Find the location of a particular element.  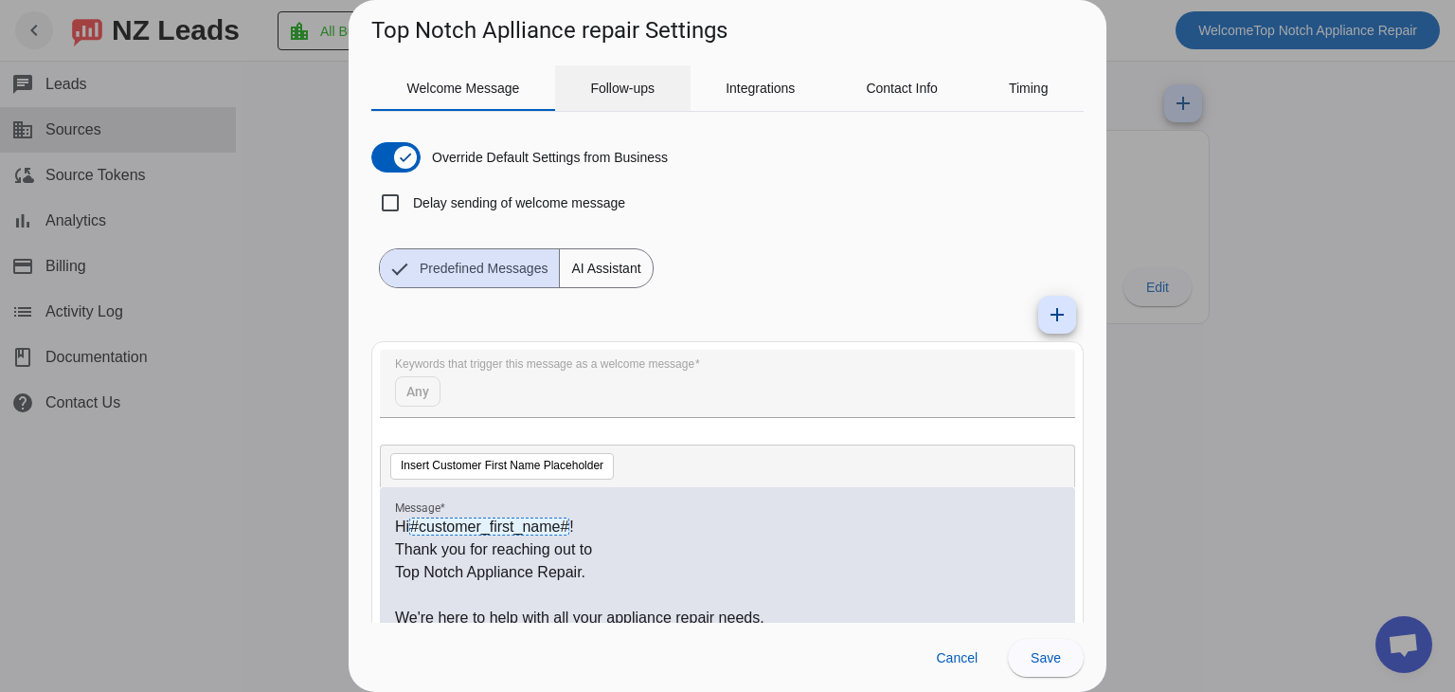

span: Cancel is located at coordinates (957, 657).